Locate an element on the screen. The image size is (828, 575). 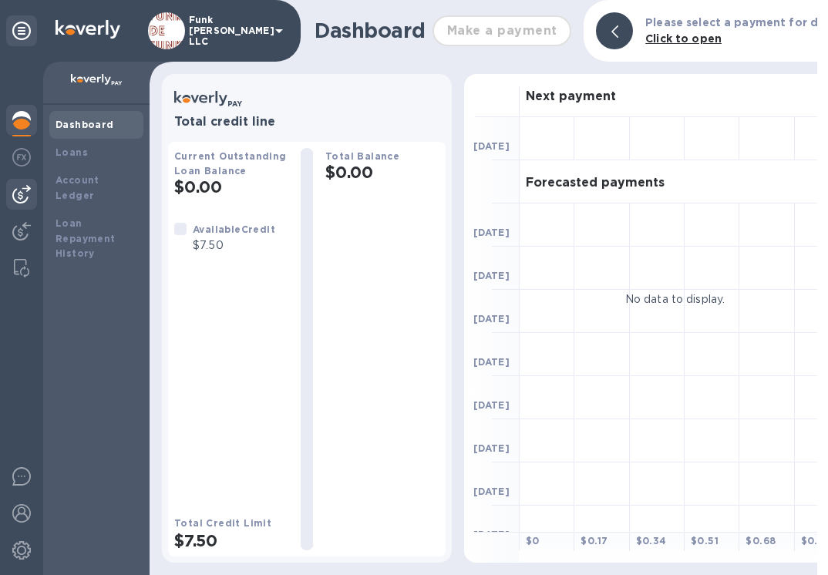
h3: Forecasted payments is located at coordinates (595, 183).